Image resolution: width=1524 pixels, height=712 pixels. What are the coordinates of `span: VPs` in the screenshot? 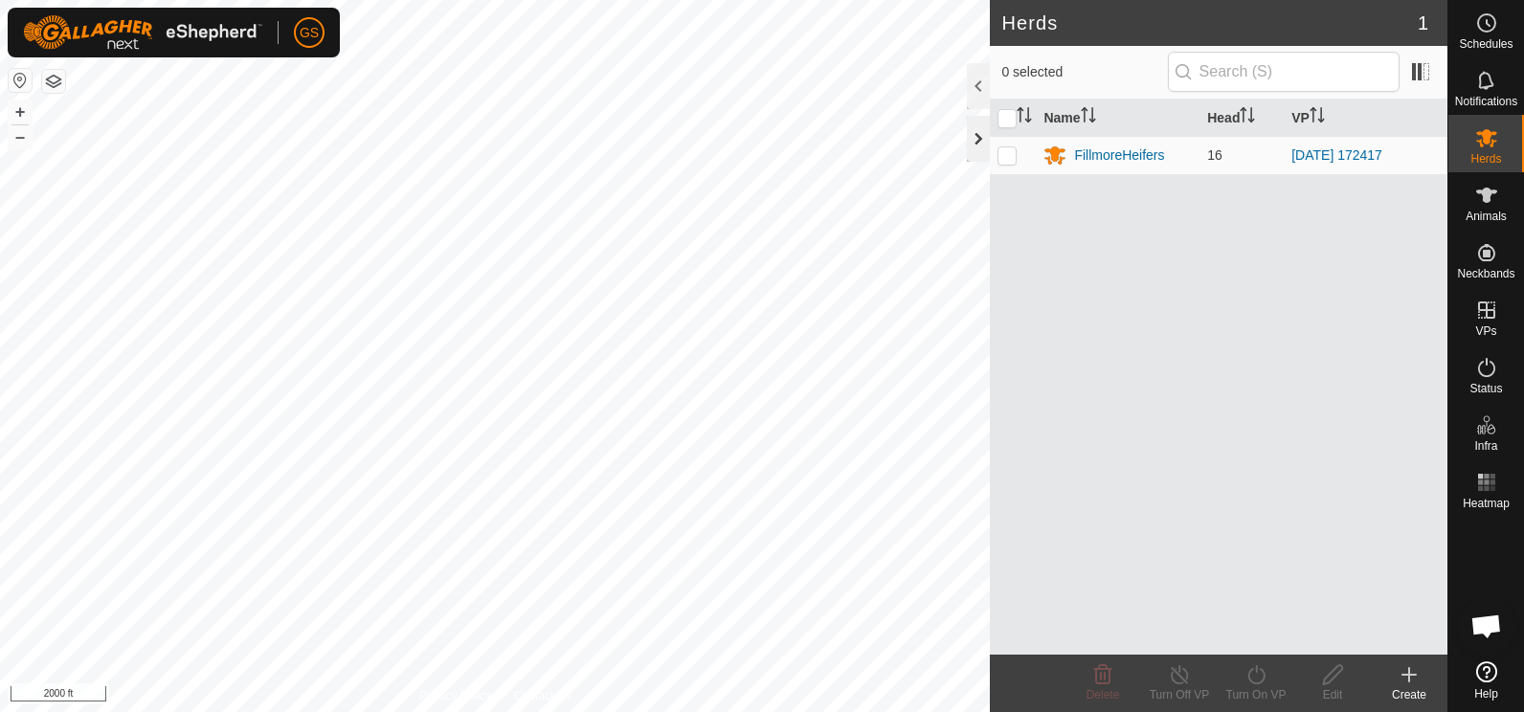 It's located at (1485, 331).